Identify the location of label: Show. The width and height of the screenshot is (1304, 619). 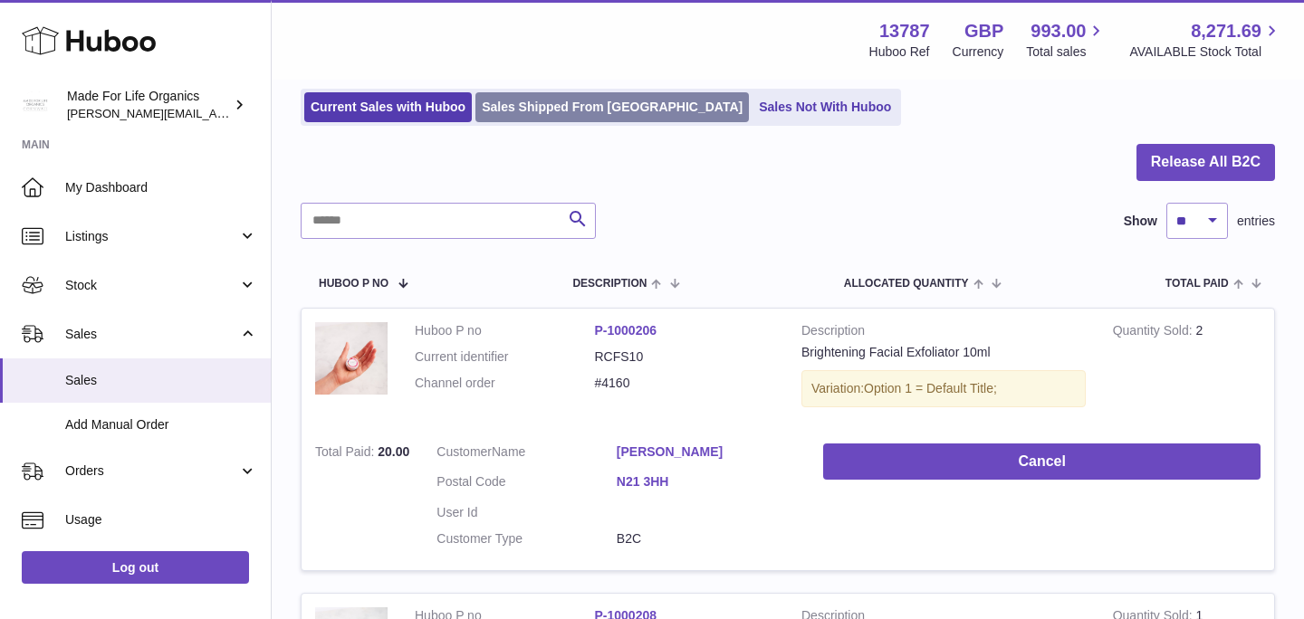
(1140, 221).